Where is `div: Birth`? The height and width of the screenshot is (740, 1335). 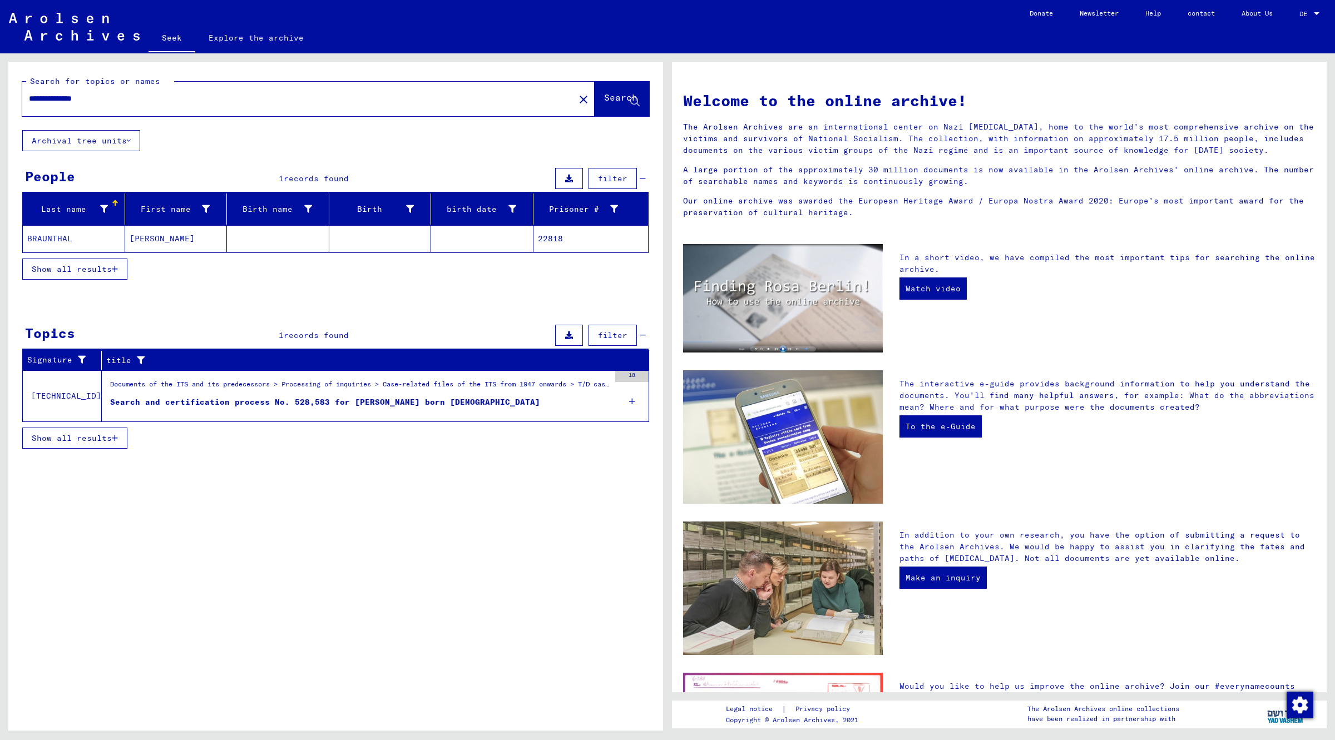 div: Birth is located at coordinates (382, 209).